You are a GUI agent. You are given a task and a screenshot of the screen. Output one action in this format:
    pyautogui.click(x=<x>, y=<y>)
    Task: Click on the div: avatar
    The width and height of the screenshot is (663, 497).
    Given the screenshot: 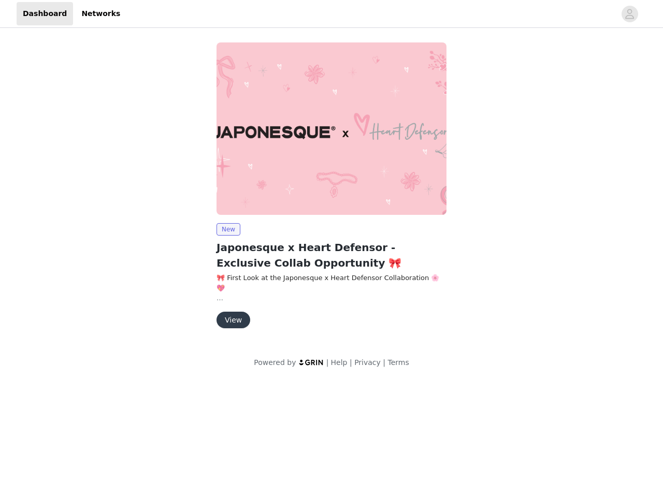 What is the action you would take?
    pyautogui.click(x=629, y=14)
    